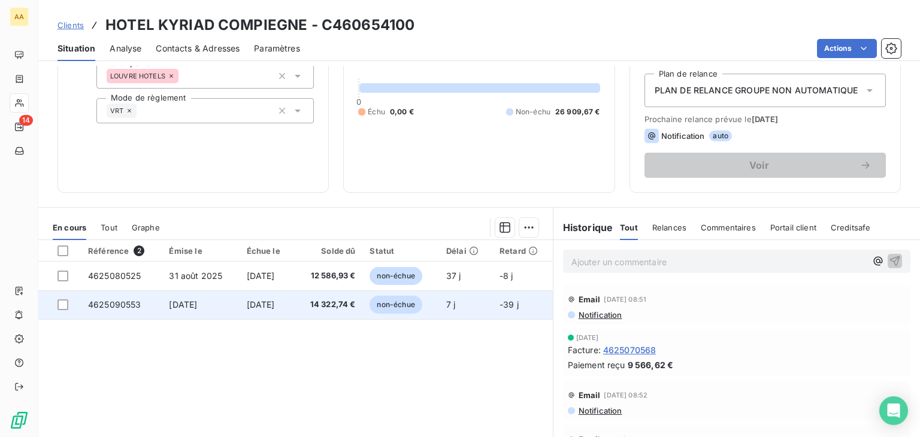  I want to click on span: LOUVRE HOTELS, so click(138, 76).